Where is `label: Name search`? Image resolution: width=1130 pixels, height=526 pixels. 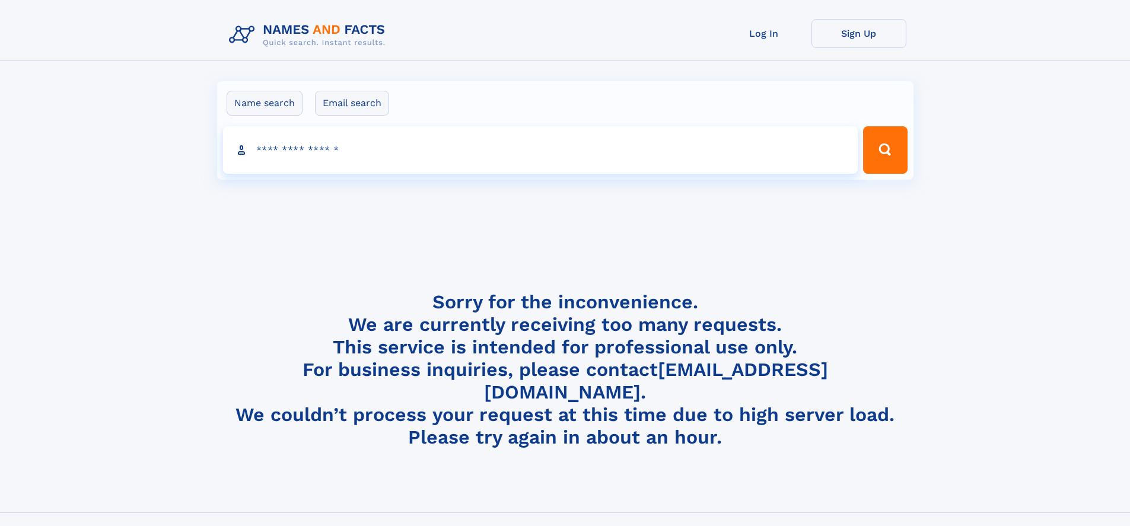
label: Name search is located at coordinates (265, 103).